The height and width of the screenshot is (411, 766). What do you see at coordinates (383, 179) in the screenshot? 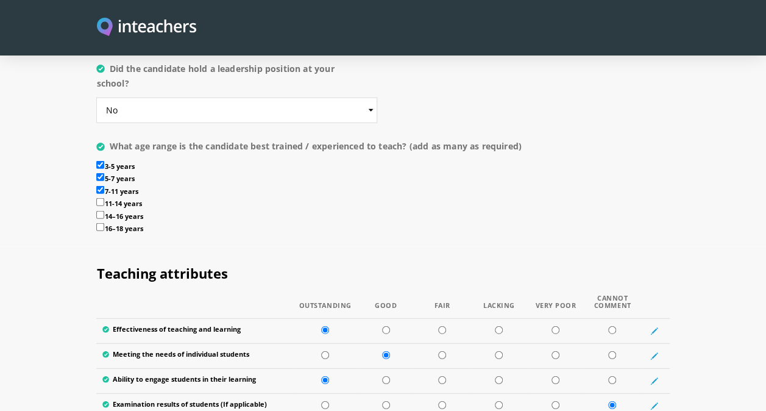
I see `label: 5-7 years` at bounding box center [383, 179].